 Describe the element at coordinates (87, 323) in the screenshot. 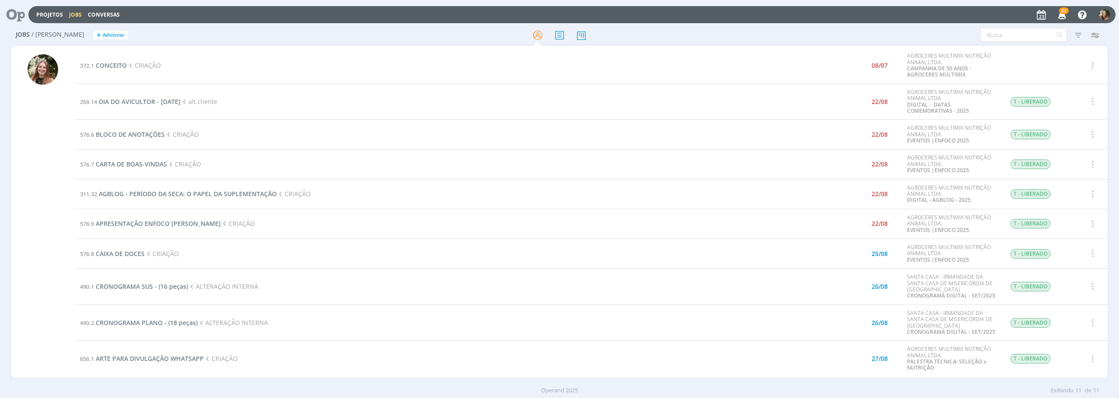

I see `span: 490.2` at that location.